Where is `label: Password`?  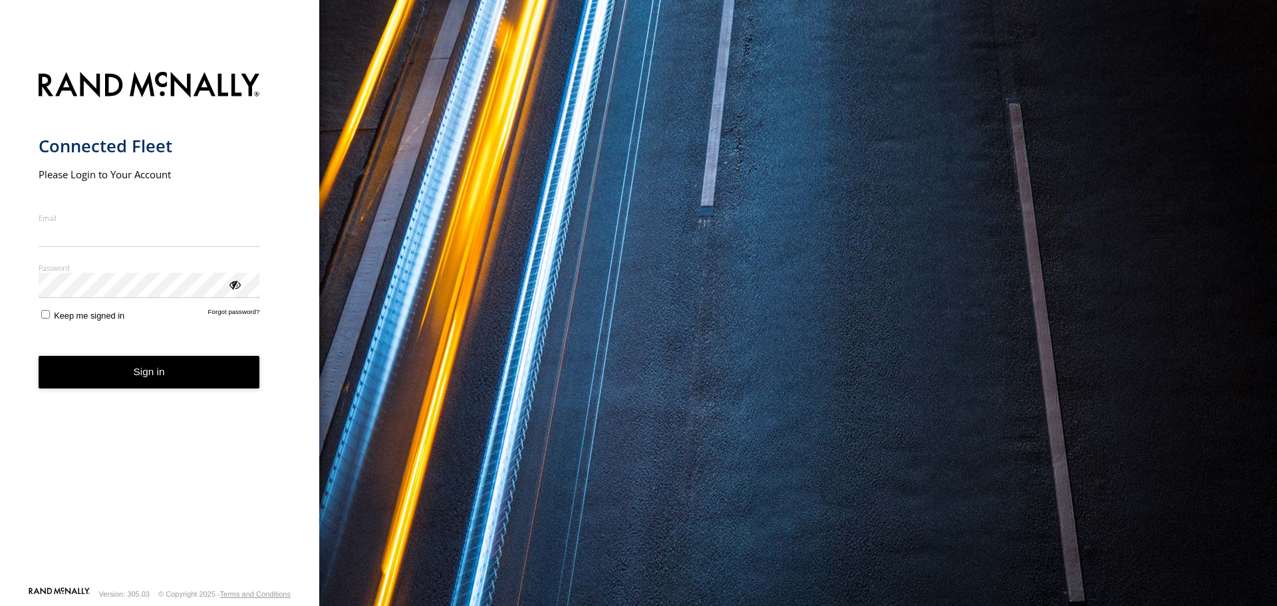 label: Password is located at coordinates (149, 267).